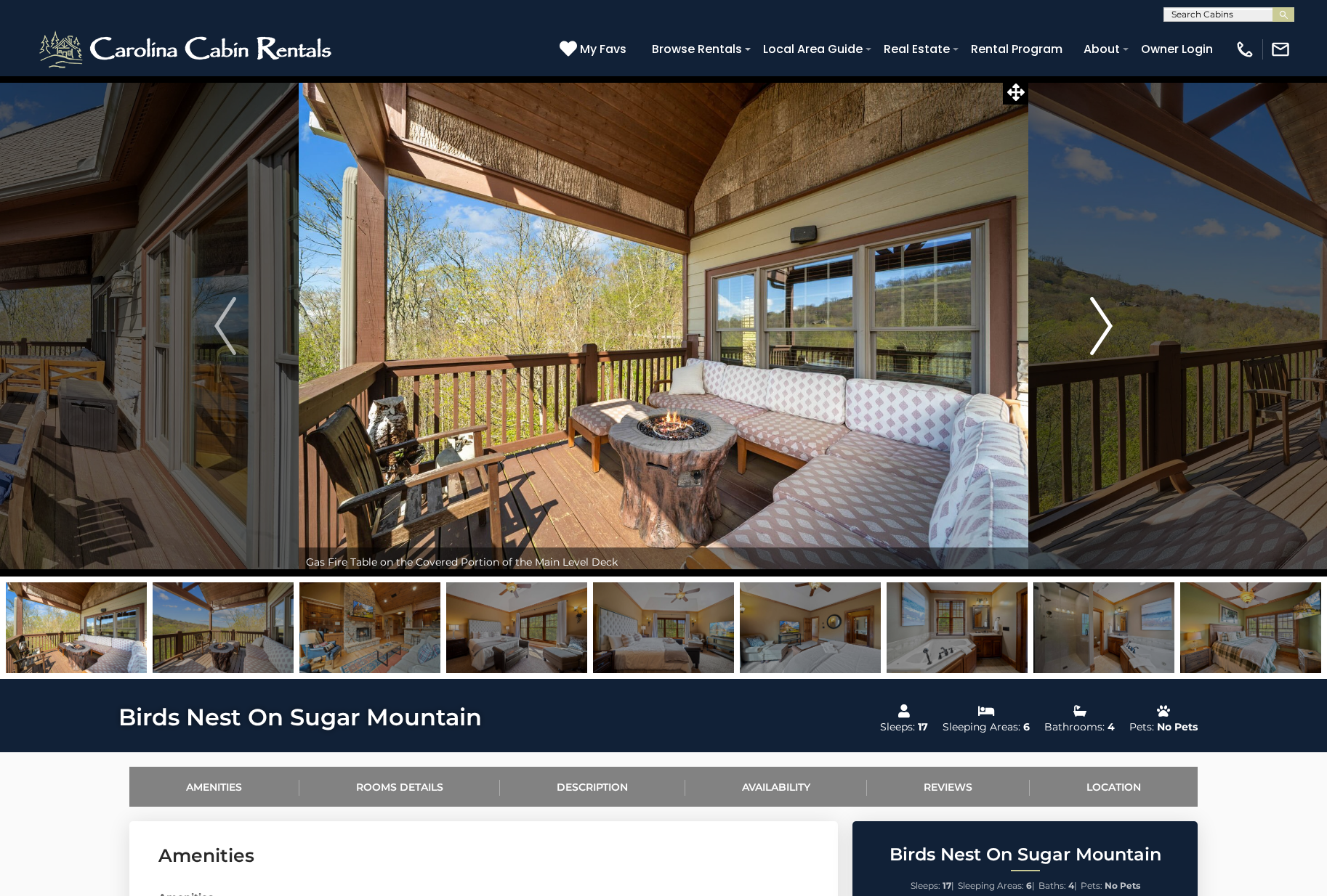 This screenshot has width=1327, height=896. What do you see at coordinates (592, 786) in the screenshot?
I see `a: Description` at bounding box center [592, 786].